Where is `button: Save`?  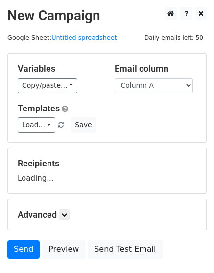
button: Save is located at coordinates (83, 125).